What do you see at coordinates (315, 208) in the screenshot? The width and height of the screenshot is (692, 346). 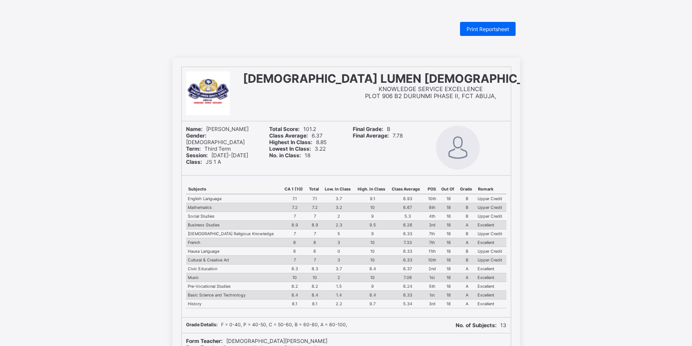 I see `td: 7.2` at bounding box center [315, 208].